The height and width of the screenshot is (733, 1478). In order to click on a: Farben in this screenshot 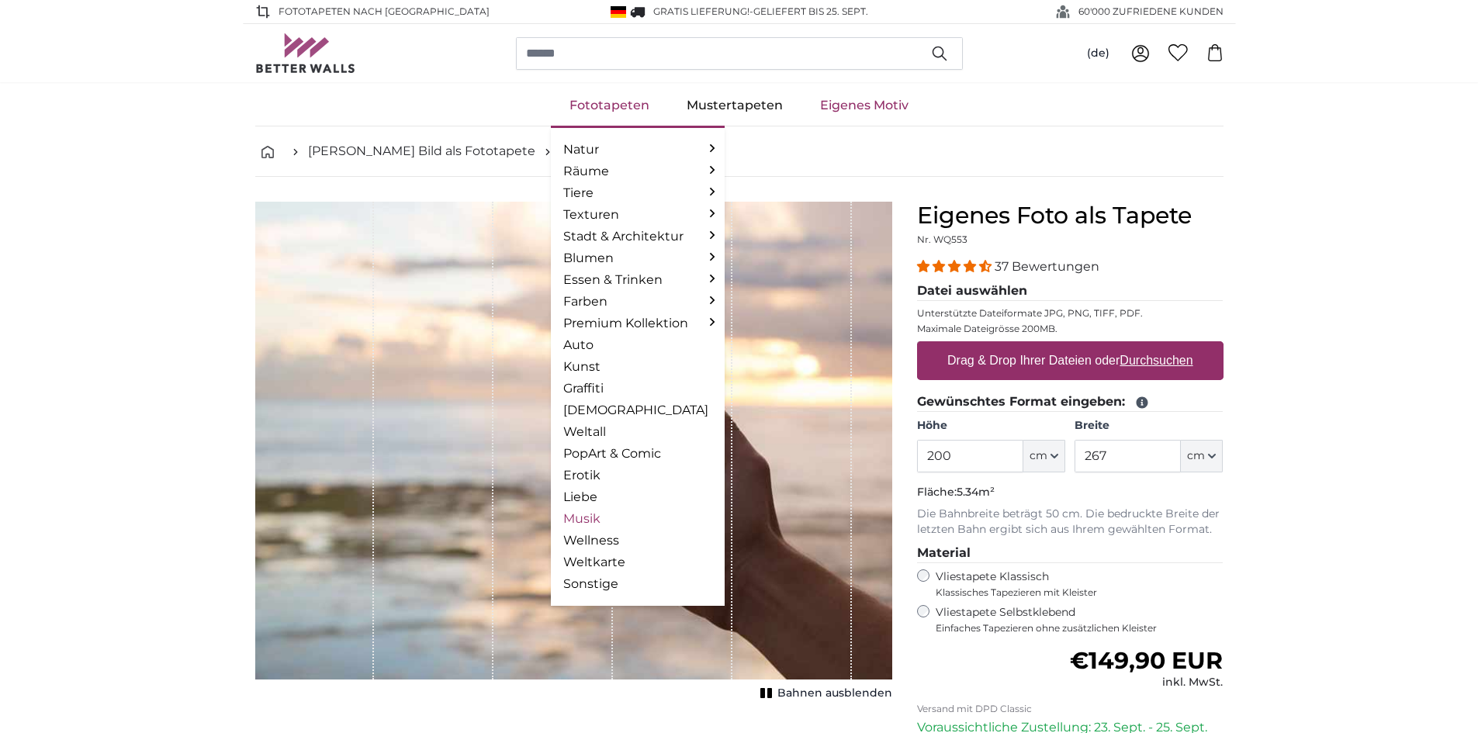, I will do `click(638, 302)`.